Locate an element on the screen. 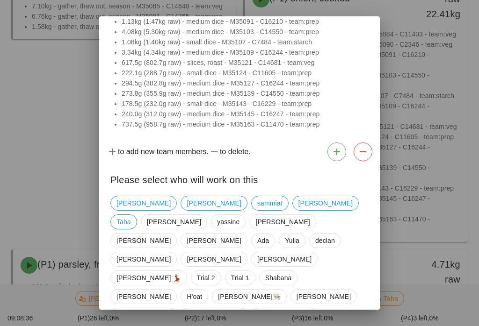  span: Yulia is located at coordinates (292, 241).